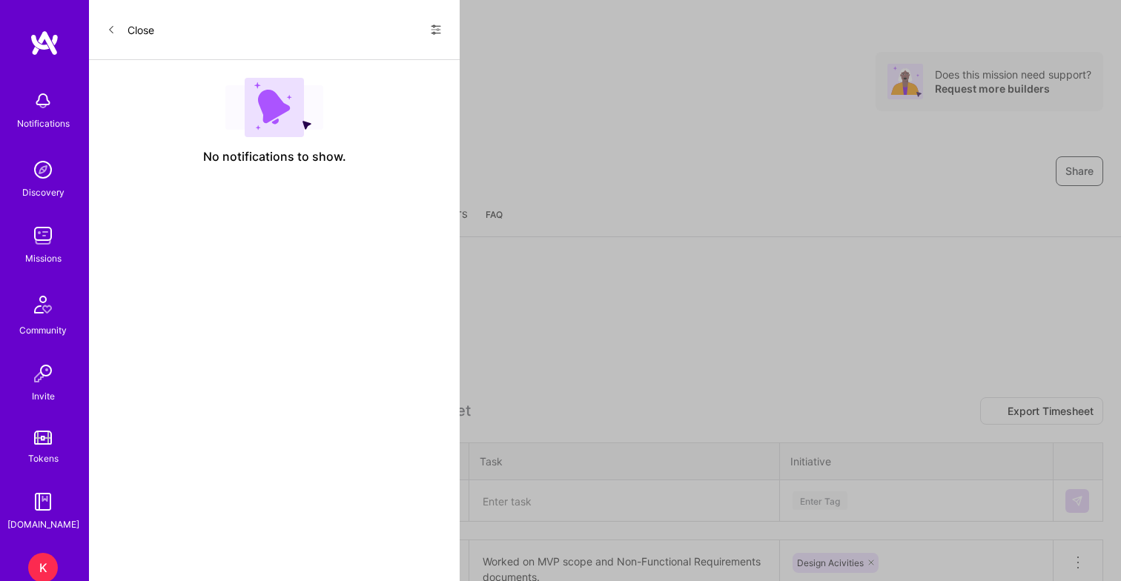  What do you see at coordinates (43, 123) in the screenshot?
I see `div: Notifications` at bounding box center [43, 123].